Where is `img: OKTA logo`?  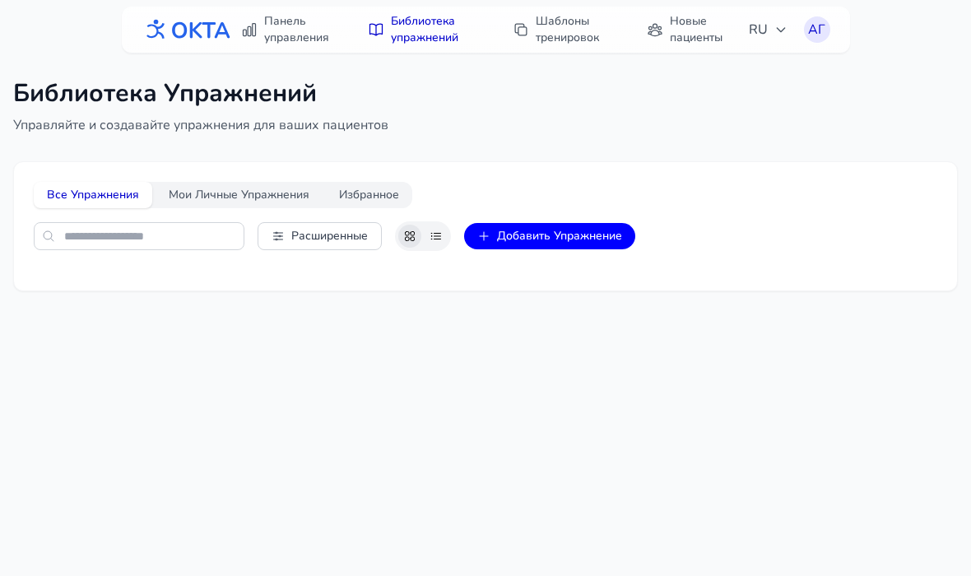
img: OKTA logo is located at coordinates (186, 30).